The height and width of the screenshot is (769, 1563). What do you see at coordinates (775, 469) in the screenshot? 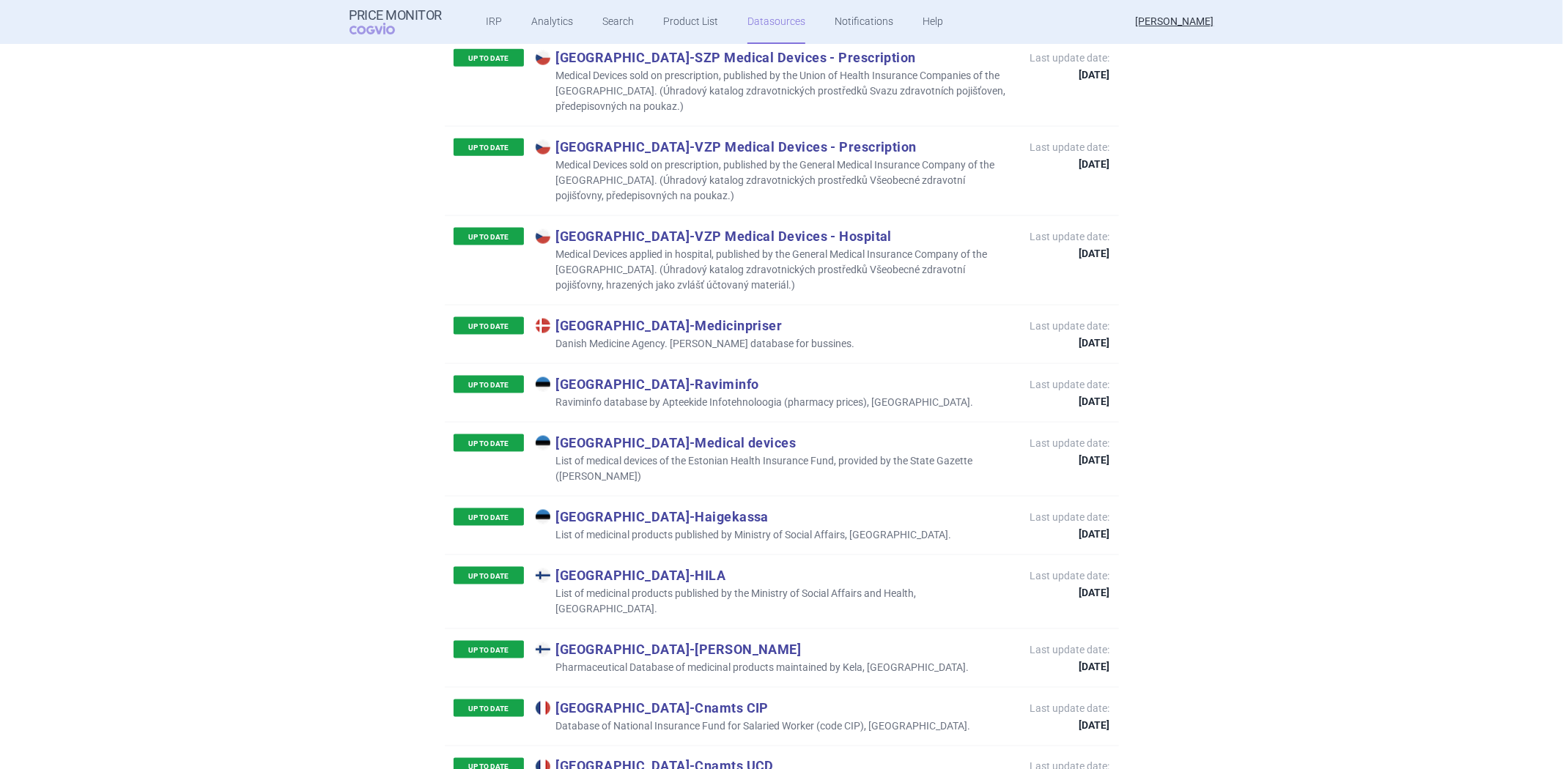
I see `p: List of medical devices of the Estonian Health Insurance Fund, provided by the State Gazette ([PE...` at bounding box center [775, 469].